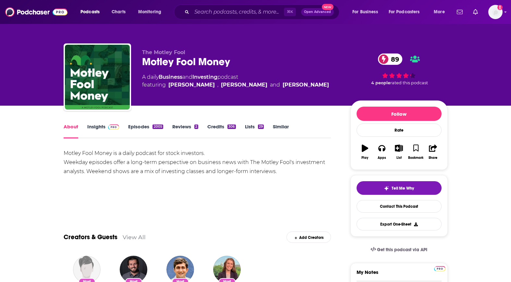 The height and width of the screenshot is (282, 511). What do you see at coordinates (158, 127) in the screenshot?
I see `div: 2005` at bounding box center [158, 127].